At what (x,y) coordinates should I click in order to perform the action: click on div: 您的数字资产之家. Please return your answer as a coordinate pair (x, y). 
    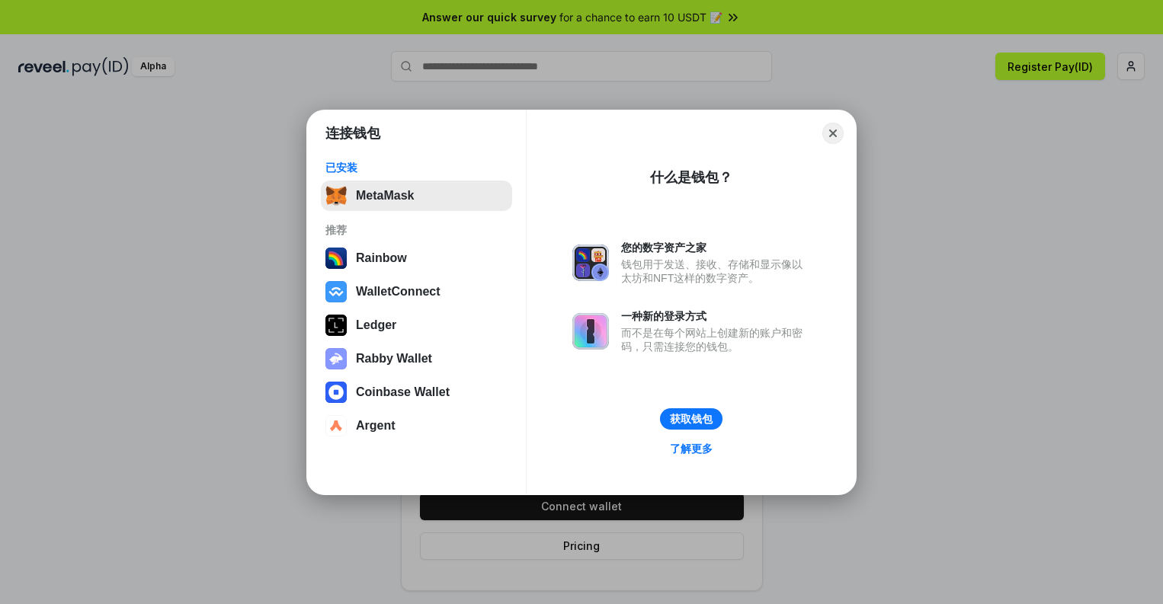
    Looking at the image, I should click on (716, 248).